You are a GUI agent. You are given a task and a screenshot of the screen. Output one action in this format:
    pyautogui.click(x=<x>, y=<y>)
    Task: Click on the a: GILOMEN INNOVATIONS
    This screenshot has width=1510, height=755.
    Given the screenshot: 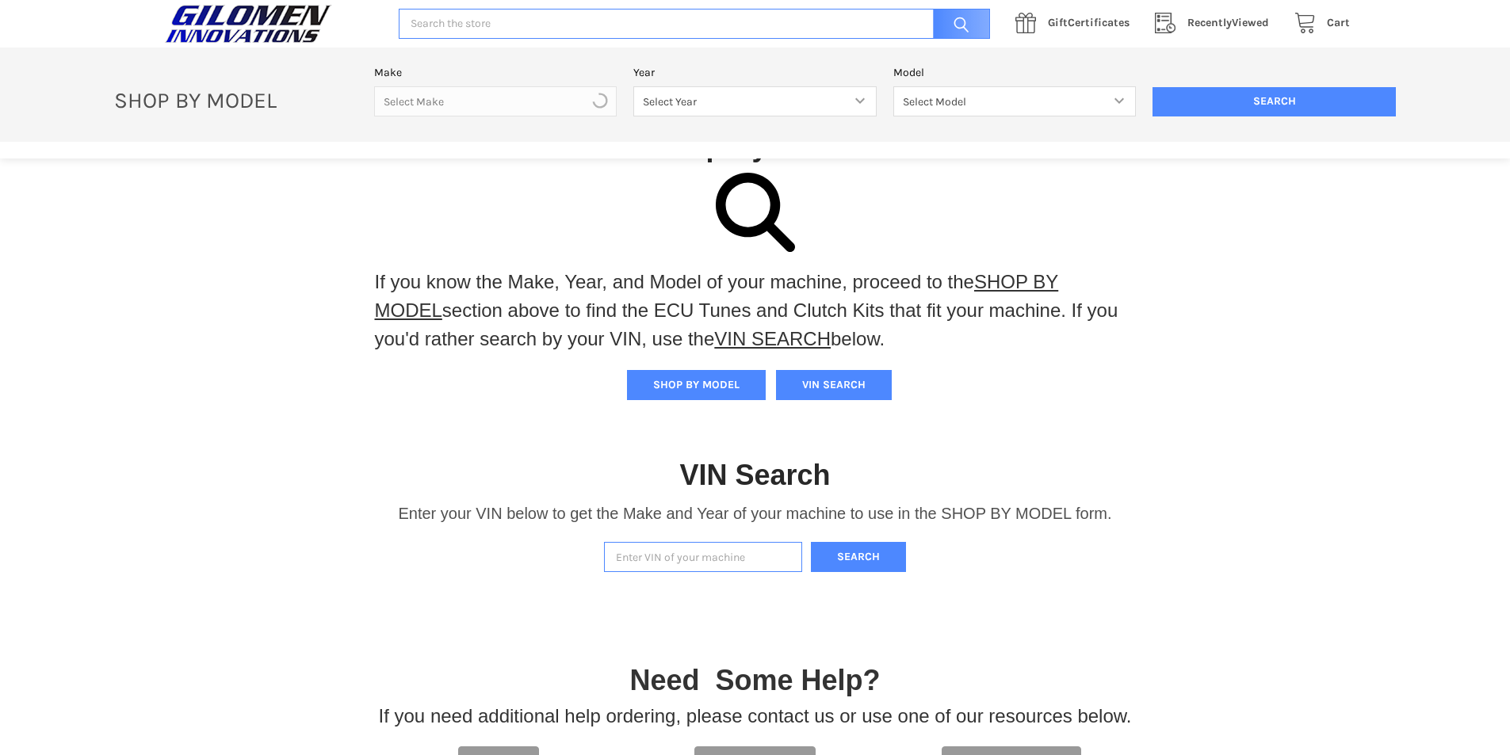 What is the action you would take?
    pyautogui.click(x=271, y=24)
    